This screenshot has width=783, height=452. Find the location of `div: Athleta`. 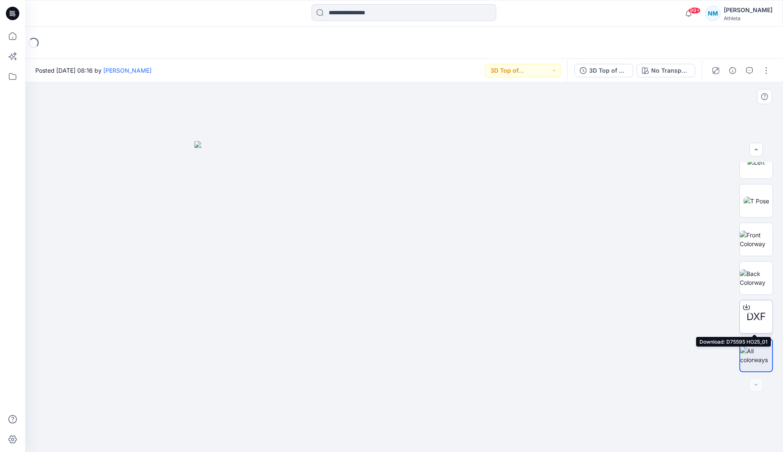

div: Athleta is located at coordinates (749, 18).